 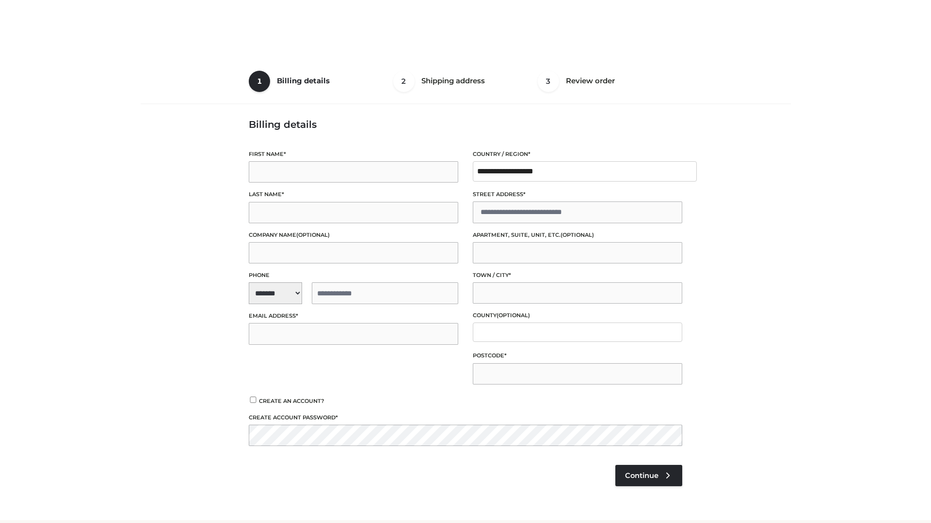 I want to click on label: Create account password, so click(x=465, y=418).